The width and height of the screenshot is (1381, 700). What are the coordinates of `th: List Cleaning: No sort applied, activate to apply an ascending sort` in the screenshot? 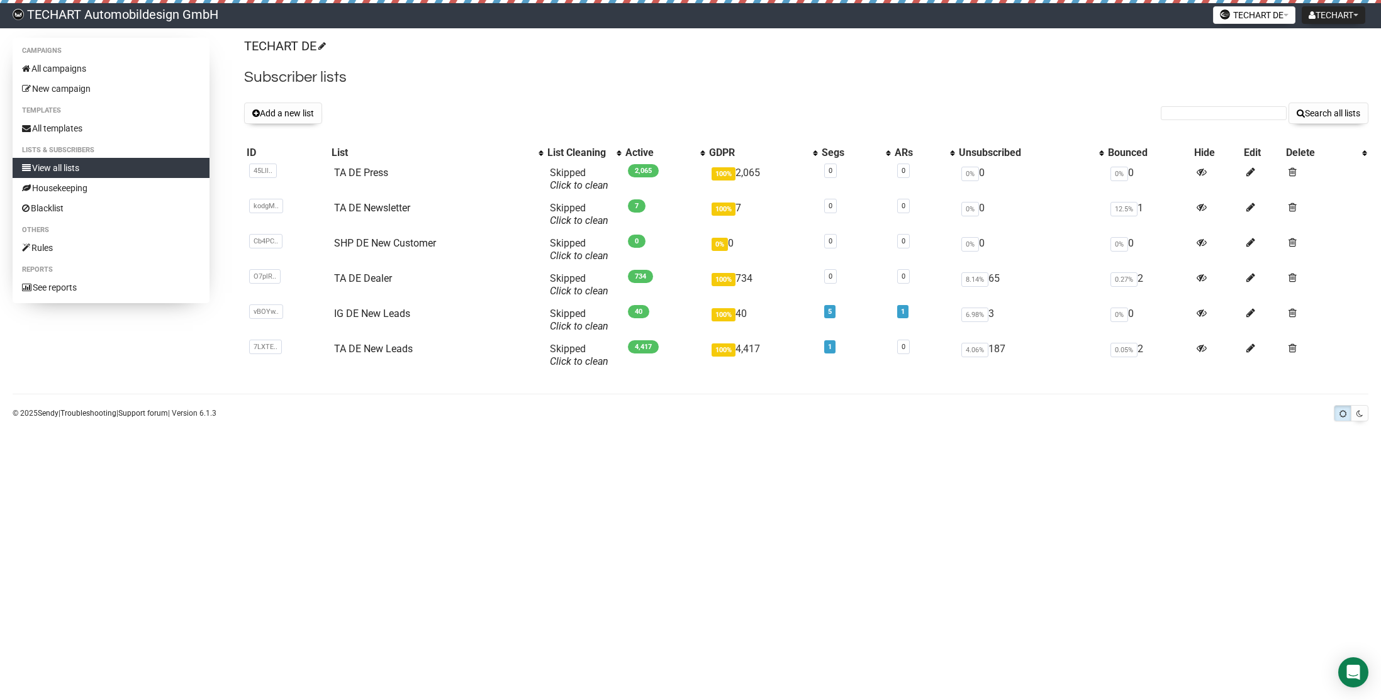 It's located at (584, 153).